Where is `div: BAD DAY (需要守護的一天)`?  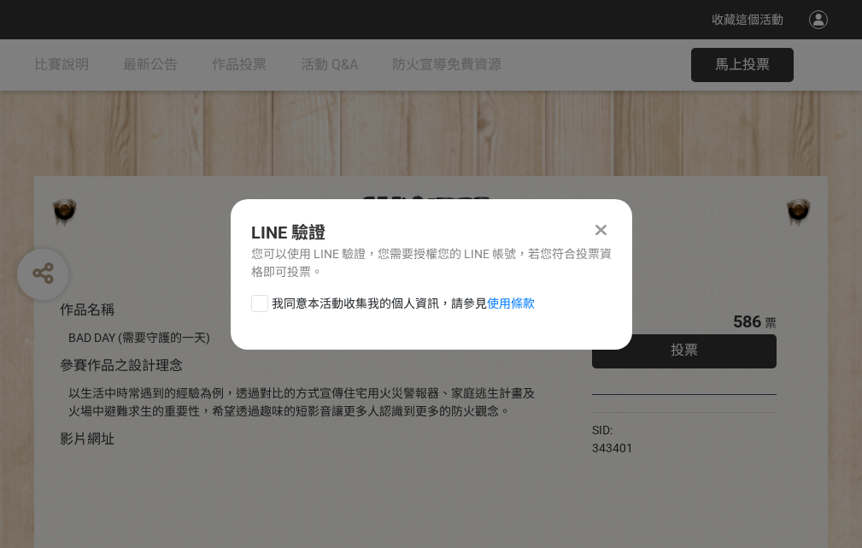 div: BAD DAY (需要守護的一天) is located at coordinates (304, 337).